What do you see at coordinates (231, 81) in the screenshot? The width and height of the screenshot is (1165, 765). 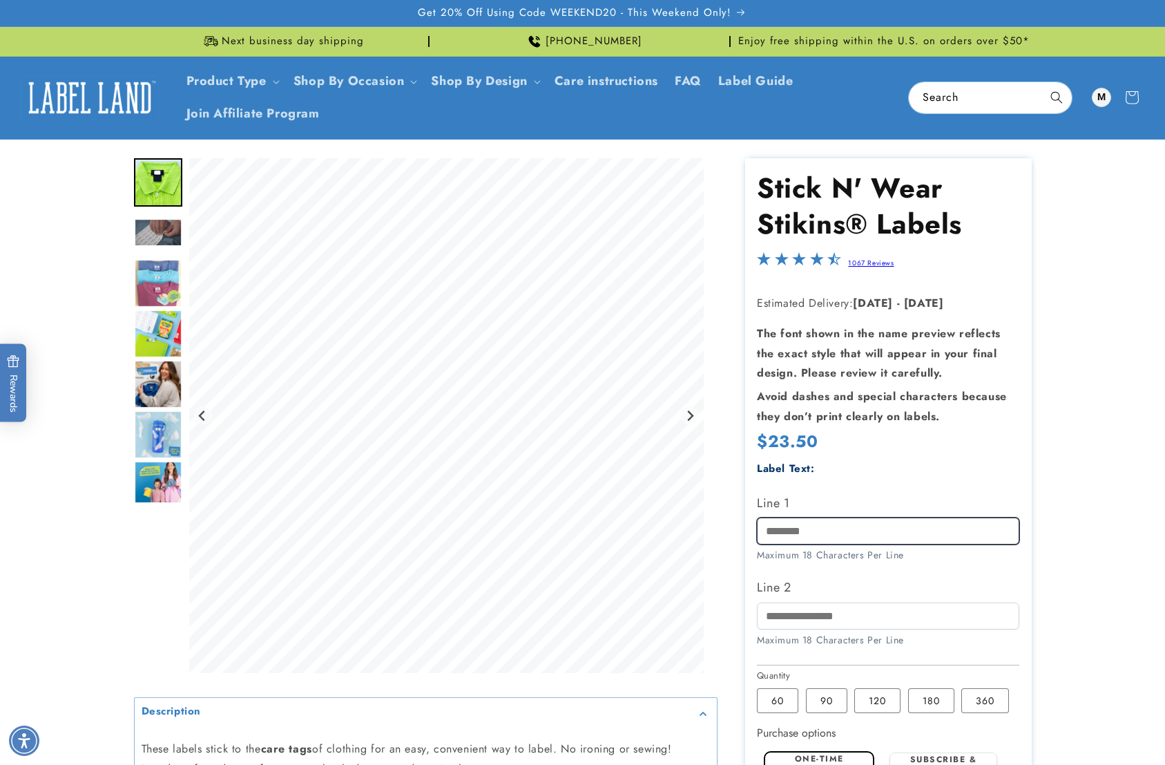 I see `summary: Product Type` at bounding box center [231, 81].